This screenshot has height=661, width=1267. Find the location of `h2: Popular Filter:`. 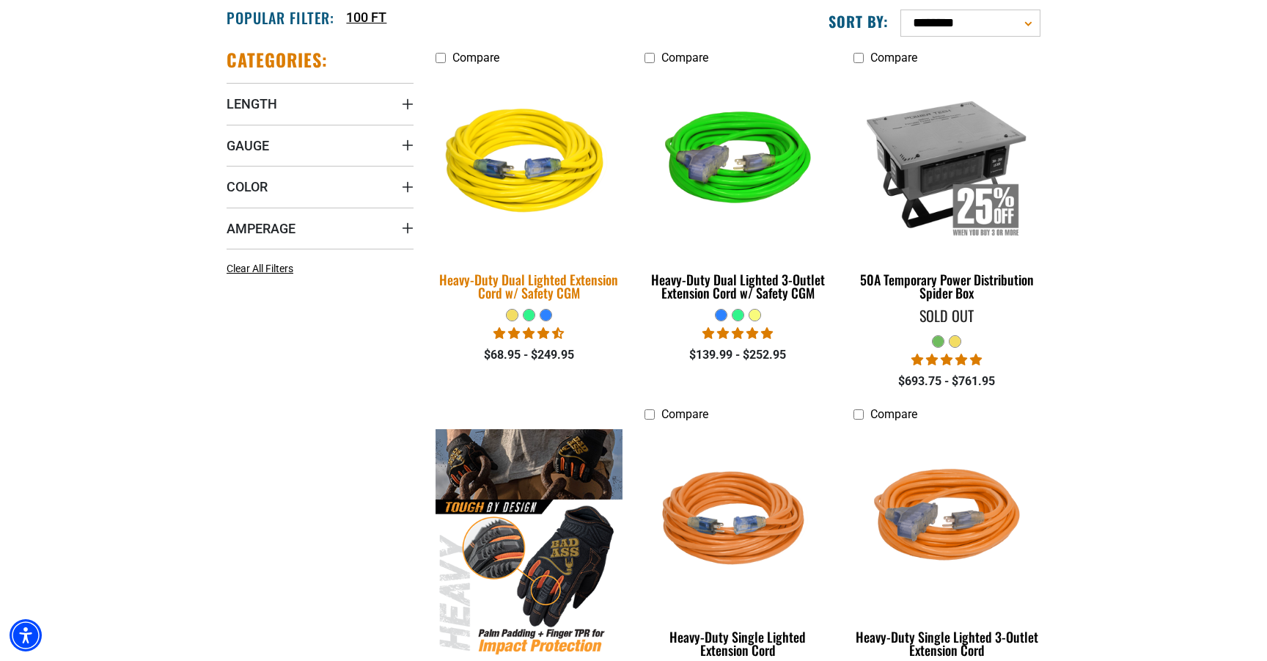

h2: Popular Filter: is located at coordinates (280, 18).